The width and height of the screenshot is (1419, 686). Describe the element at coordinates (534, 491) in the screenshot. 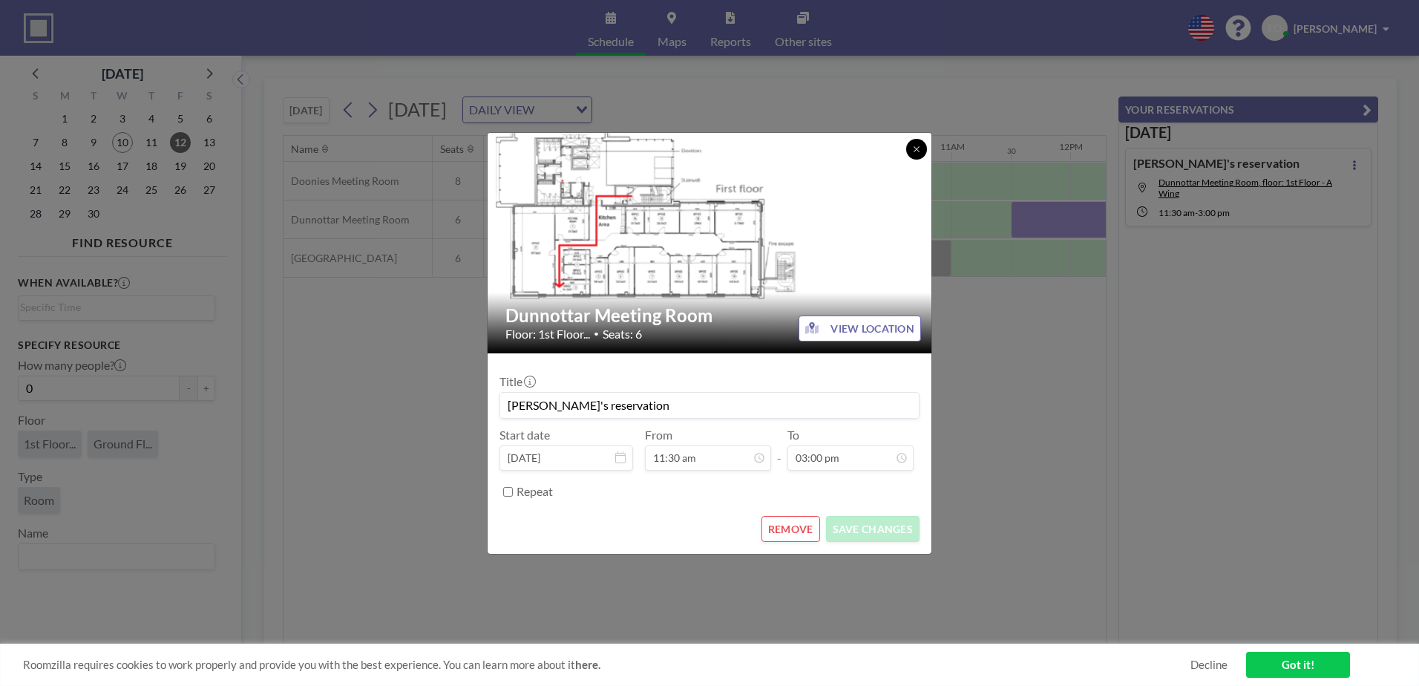

I see `label: Repeat` at that location.